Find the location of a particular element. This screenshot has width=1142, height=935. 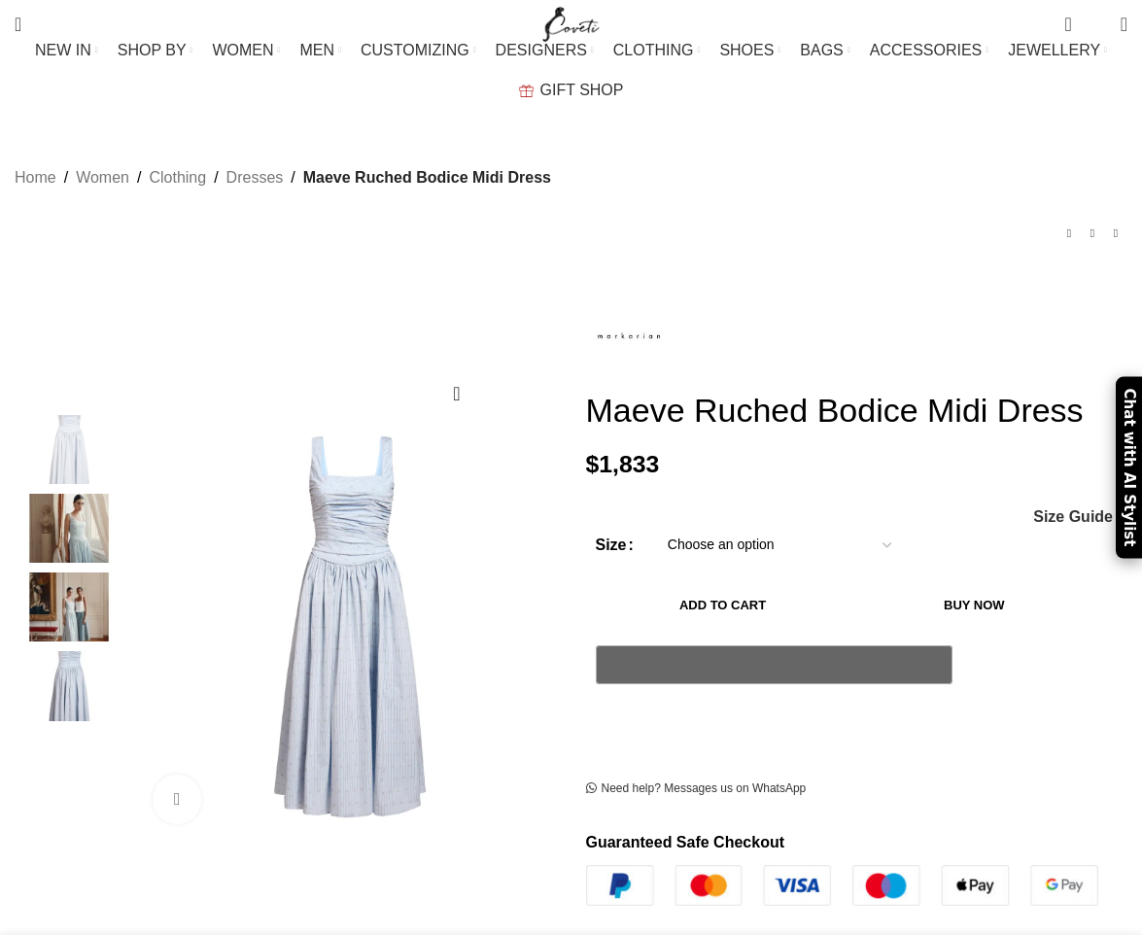

img: Markarian gowns is located at coordinates (69, 607).